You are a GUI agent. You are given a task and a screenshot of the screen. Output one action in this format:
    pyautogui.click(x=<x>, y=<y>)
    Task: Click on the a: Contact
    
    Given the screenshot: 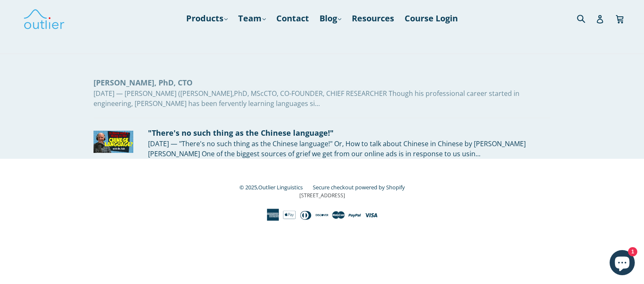 What is the action you would take?
    pyautogui.click(x=293, y=18)
    